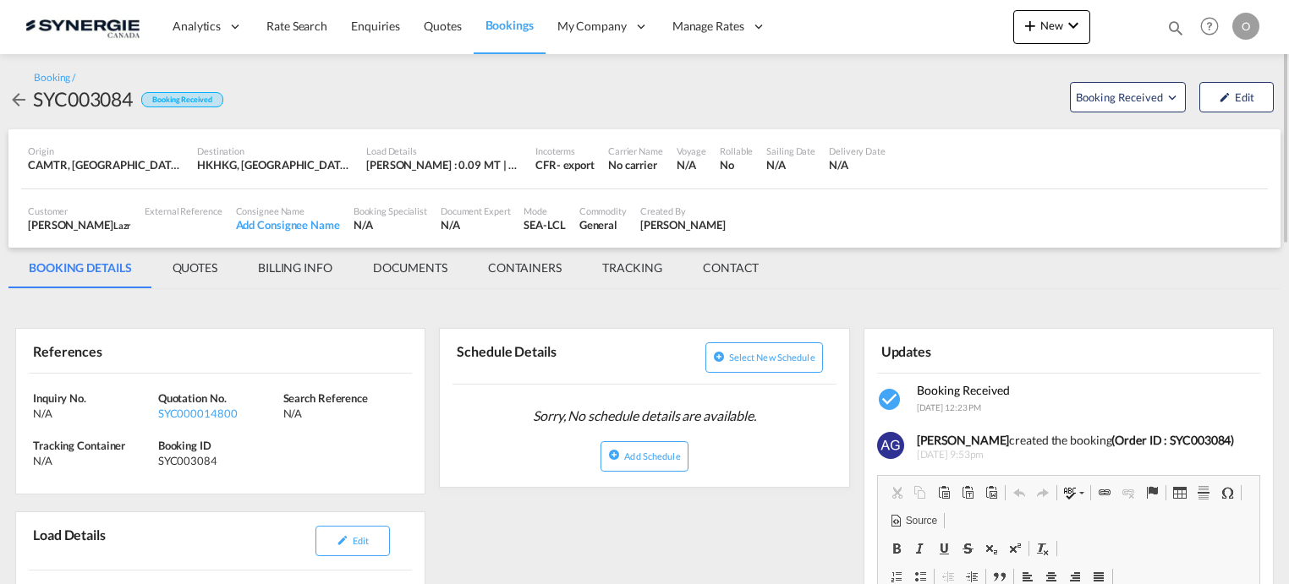 This screenshot has height=584, width=1289. What do you see at coordinates (196, 26) in the screenshot?
I see `span: Analytics` at bounding box center [196, 26].